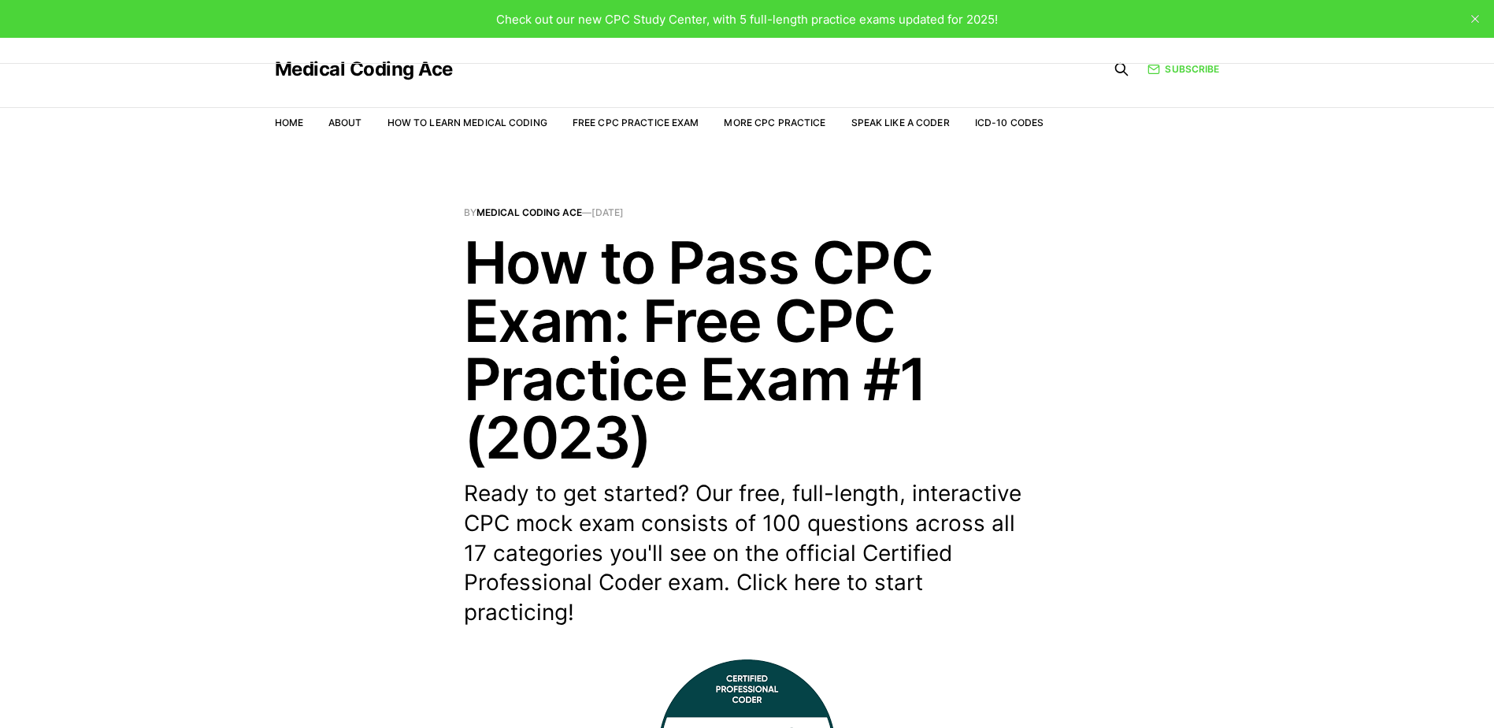 The image size is (1494, 728). Describe the element at coordinates (1009, 122) in the screenshot. I see `a: ICD-10 Codes` at that location.